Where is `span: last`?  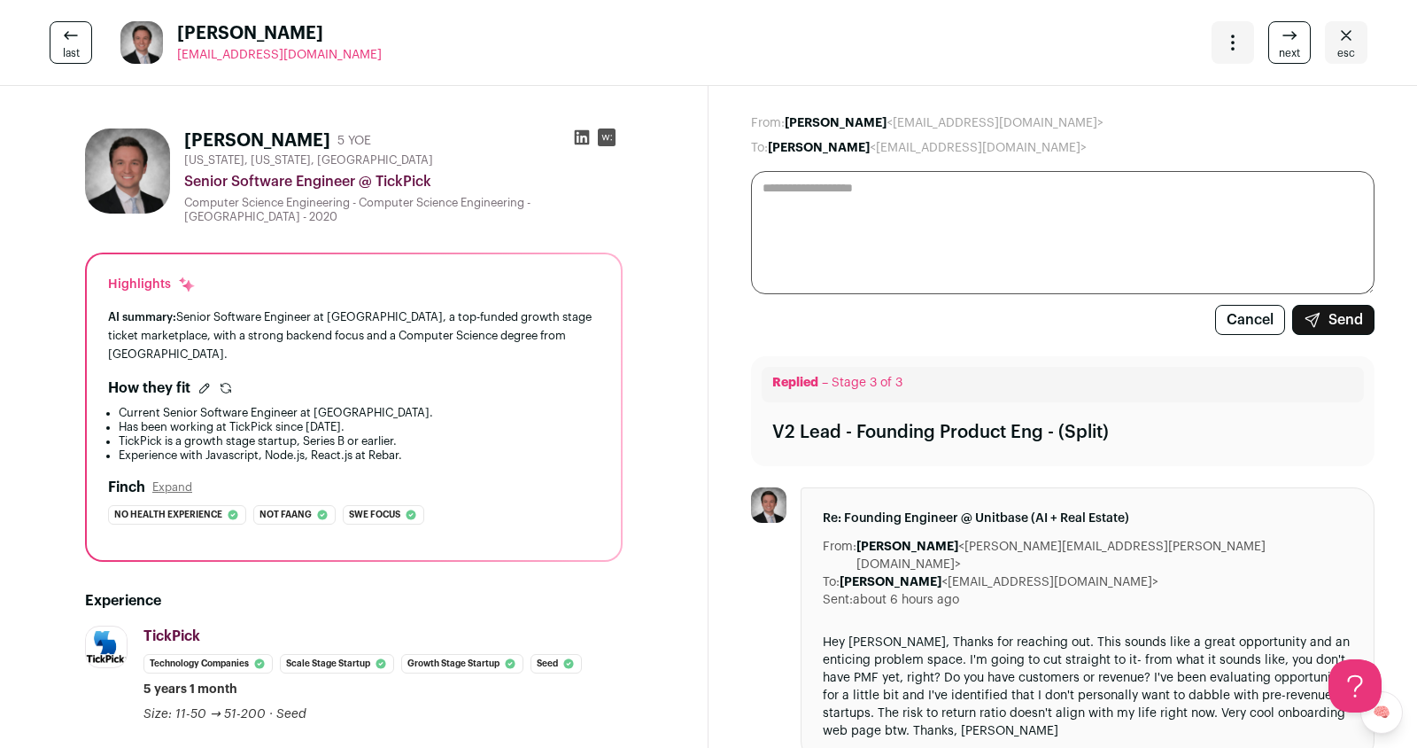
span: last is located at coordinates (71, 53).